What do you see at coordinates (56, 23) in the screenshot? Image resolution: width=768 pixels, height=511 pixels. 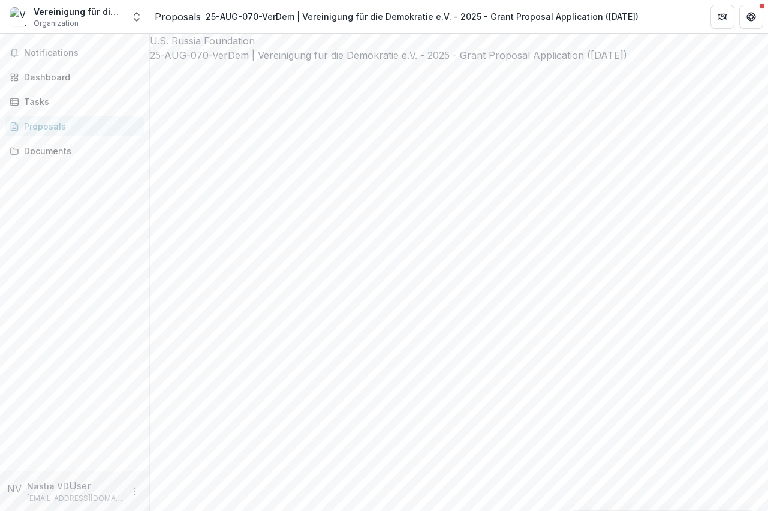 I see `span: Organization` at bounding box center [56, 23].